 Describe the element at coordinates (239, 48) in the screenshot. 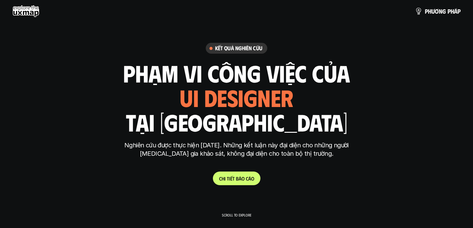

I see `h6: Kết quả nghiên cứu` at that location.